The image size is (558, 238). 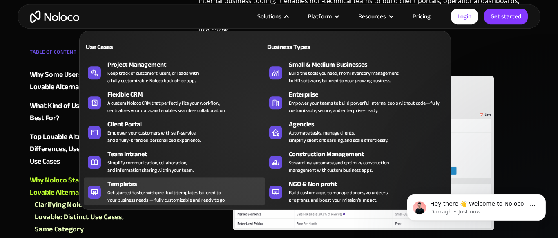 I want to click on div: Project Management, so click(x=188, y=65).